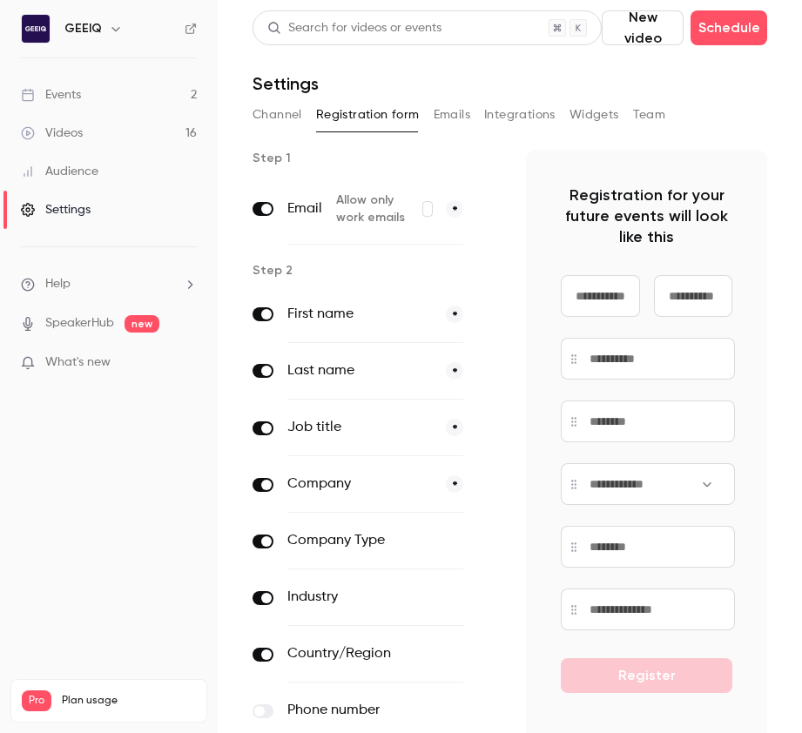 This screenshot has height=733, width=802. I want to click on p: Step 2, so click(375, 271).